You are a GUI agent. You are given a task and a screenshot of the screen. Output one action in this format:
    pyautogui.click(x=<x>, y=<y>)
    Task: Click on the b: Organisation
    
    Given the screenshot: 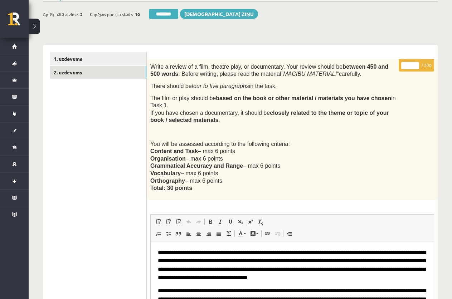 What is the action you would take?
    pyautogui.click(x=168, y=158)
    